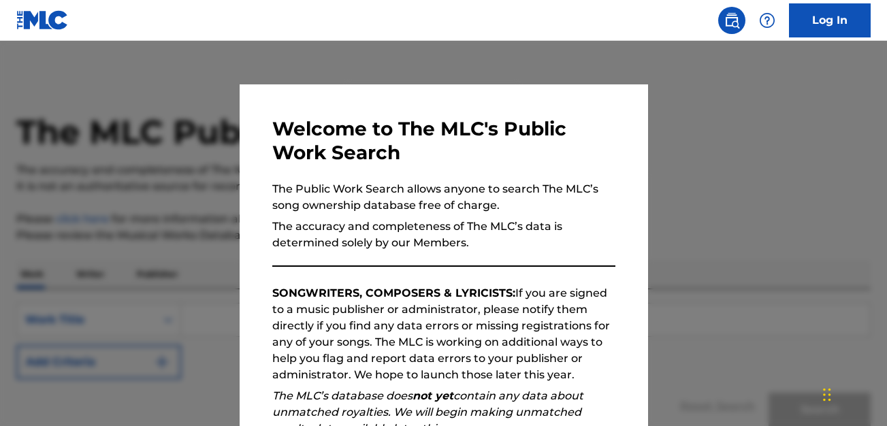 This screenshot has height=426, width=887. I want to click on a: Log In, so click(830, 20).